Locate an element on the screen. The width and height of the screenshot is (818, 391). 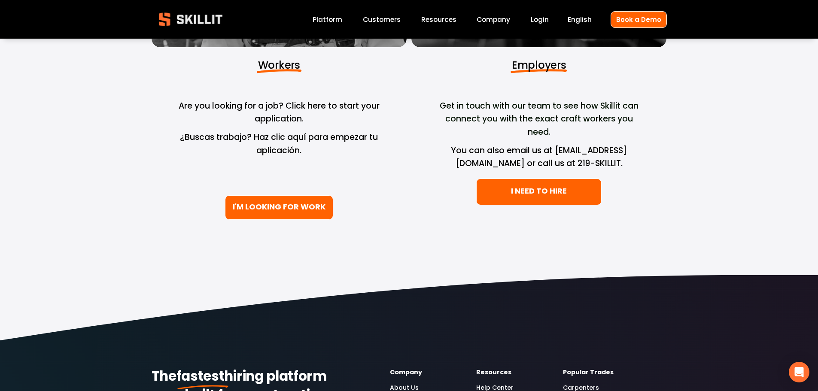
a: Skillit is located at coordinates (191, 19).